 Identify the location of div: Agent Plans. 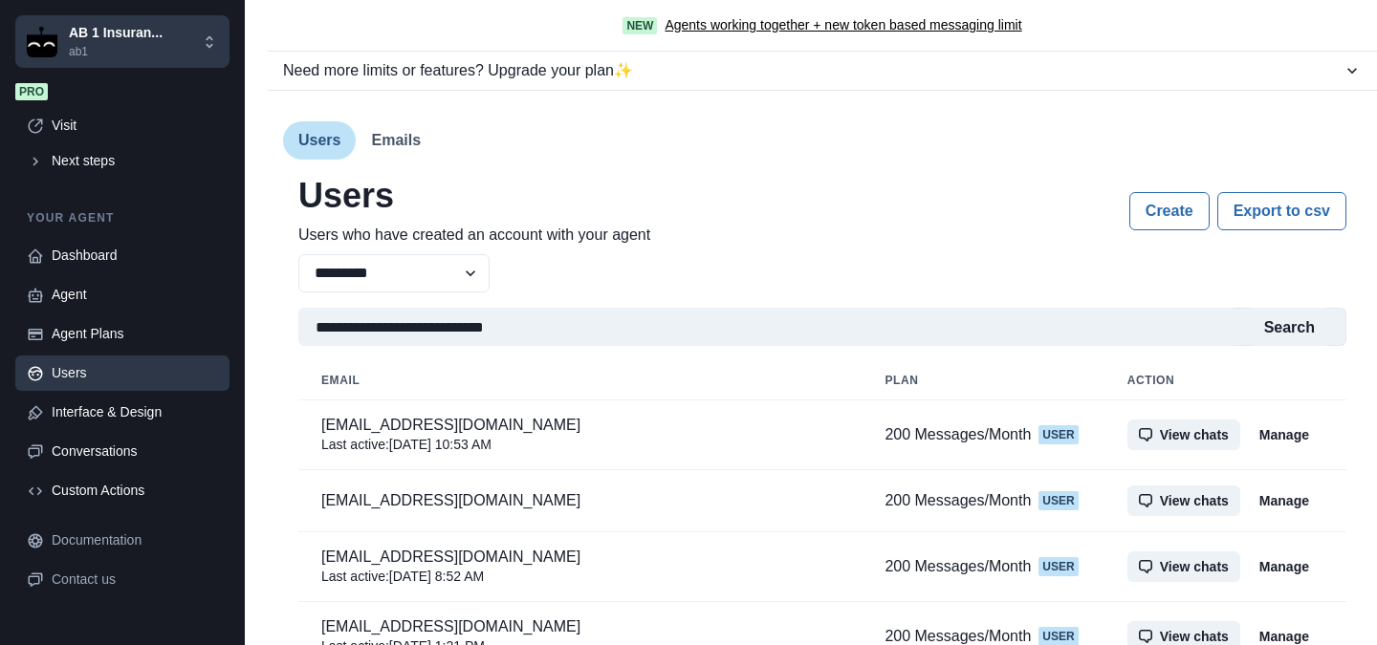
(135, 334).